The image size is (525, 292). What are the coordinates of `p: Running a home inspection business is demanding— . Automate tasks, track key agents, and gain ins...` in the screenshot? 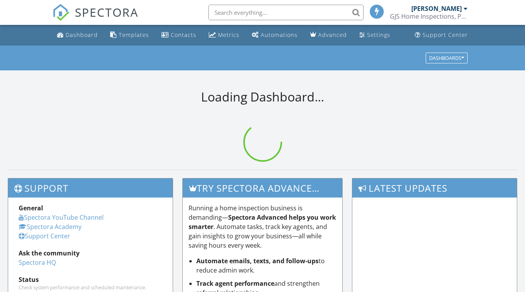 It's located at (263, 226).